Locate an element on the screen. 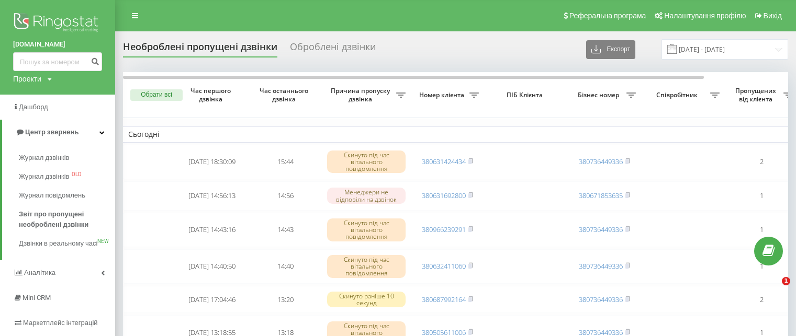 Image resolution: width=796 pixels, height=336 pixels. span: Вихід is located at coordinates (772, 16).